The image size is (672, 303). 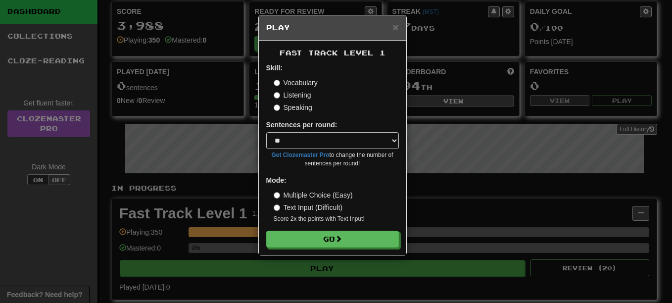 I want to click on strong: Skill:, so click(x=274, y=68).